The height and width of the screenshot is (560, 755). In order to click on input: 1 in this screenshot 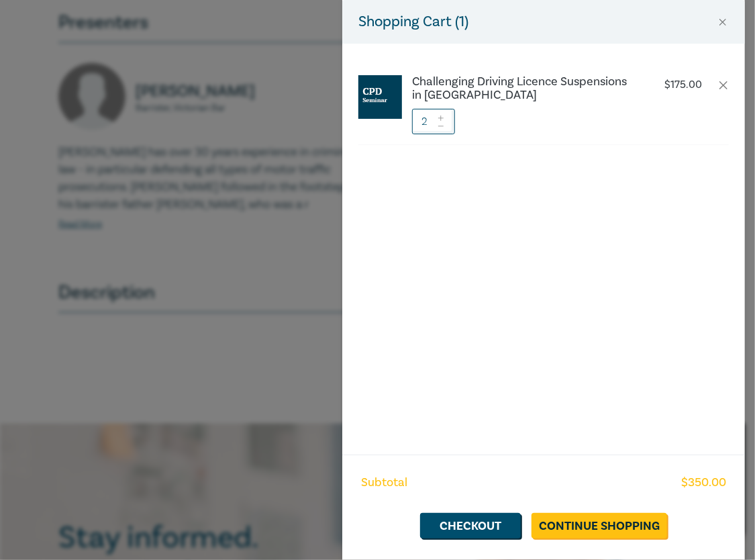, I will do `click(434, 122)`.